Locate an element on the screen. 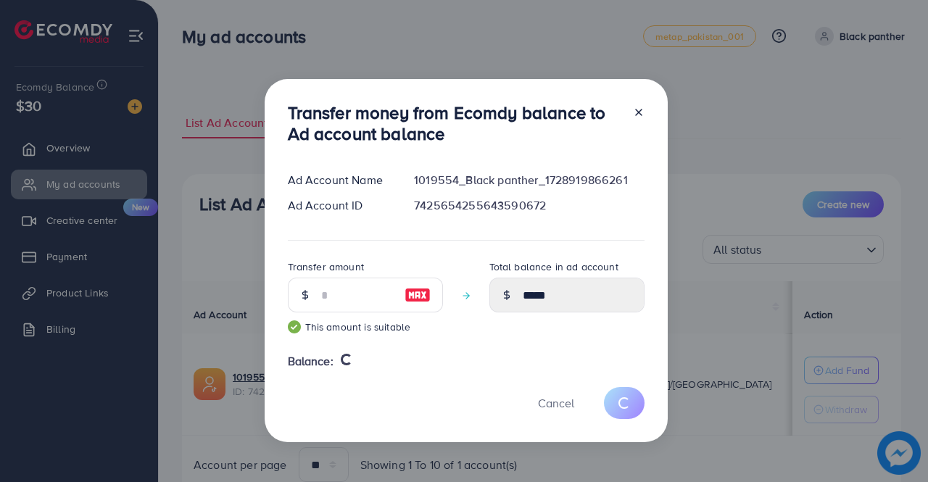 This screenshot has width=928, height=482. small: This amount is suitable is located at coordinates (365, 327).